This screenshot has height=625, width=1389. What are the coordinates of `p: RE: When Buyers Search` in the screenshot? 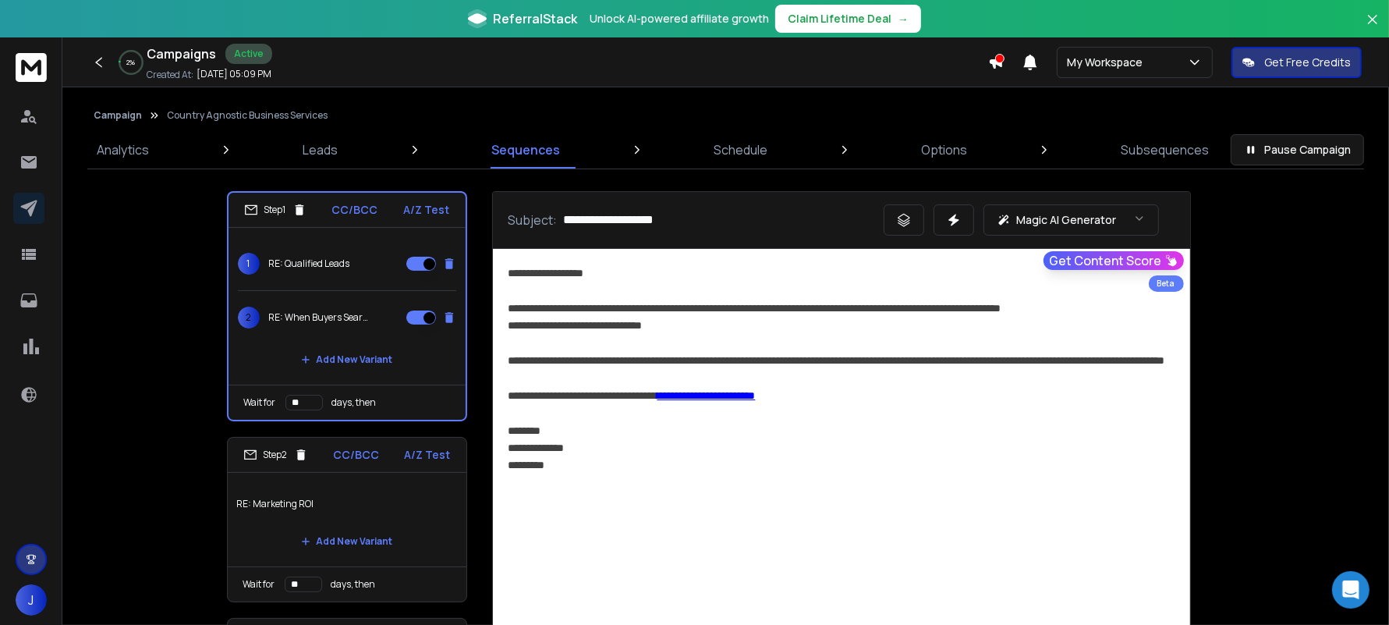 It's located at (319, 317).